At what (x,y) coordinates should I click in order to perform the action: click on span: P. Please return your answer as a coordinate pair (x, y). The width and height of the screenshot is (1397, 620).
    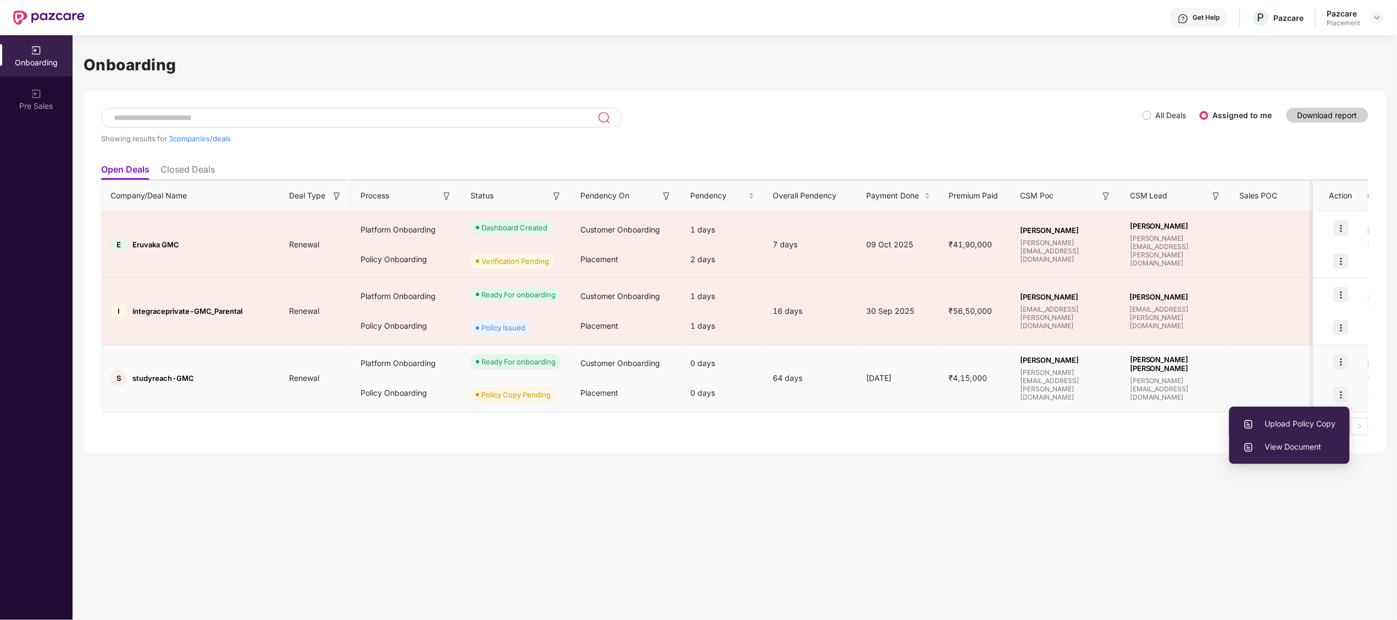
    Looking at the image, I should click on (1261, 18).